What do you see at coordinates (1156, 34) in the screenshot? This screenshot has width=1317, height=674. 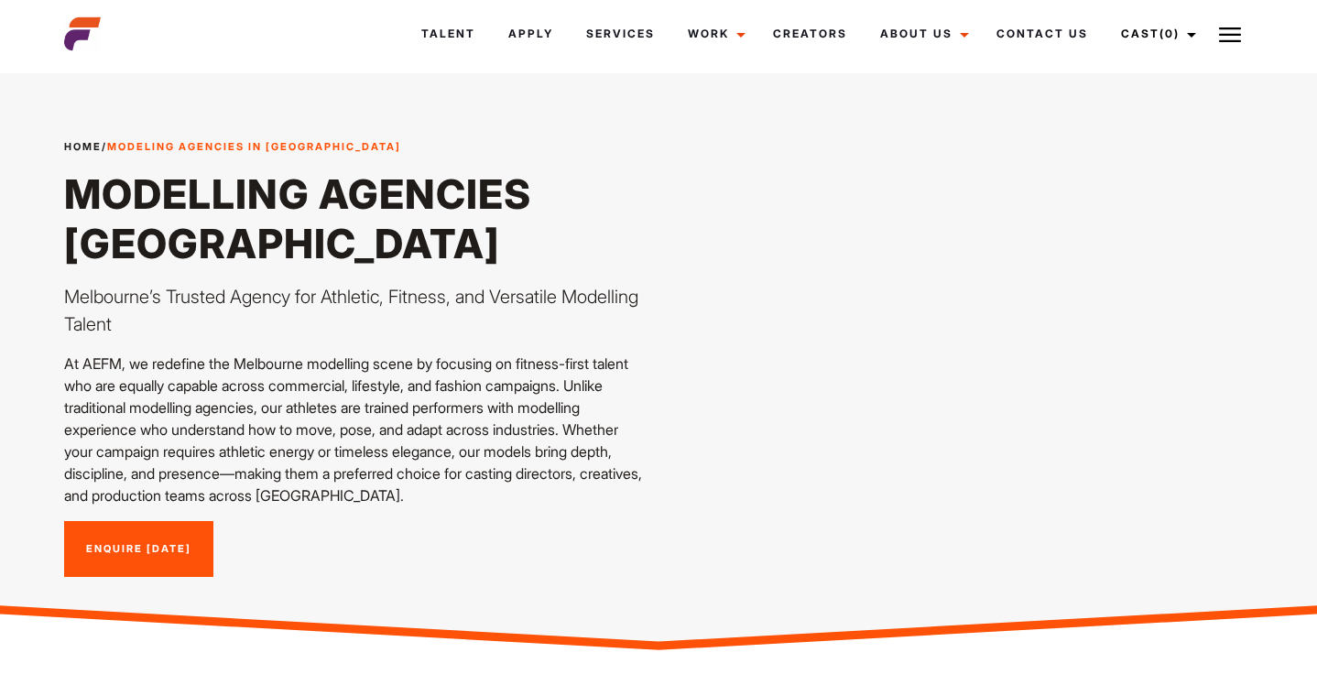 I see `a: Cast(0)` at bounding box center [1156, 34].